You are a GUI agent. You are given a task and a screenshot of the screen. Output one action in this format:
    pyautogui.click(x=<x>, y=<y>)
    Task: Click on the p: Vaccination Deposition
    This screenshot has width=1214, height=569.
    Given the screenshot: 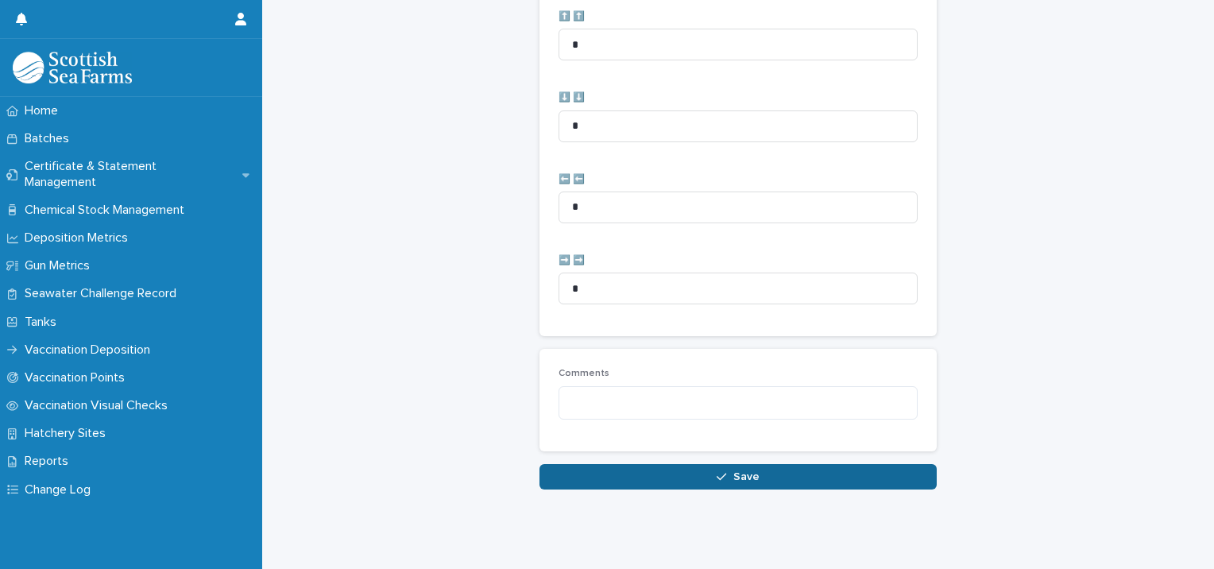 What is the action you would take?
    pyautogui.click(x=91, y=350)
    